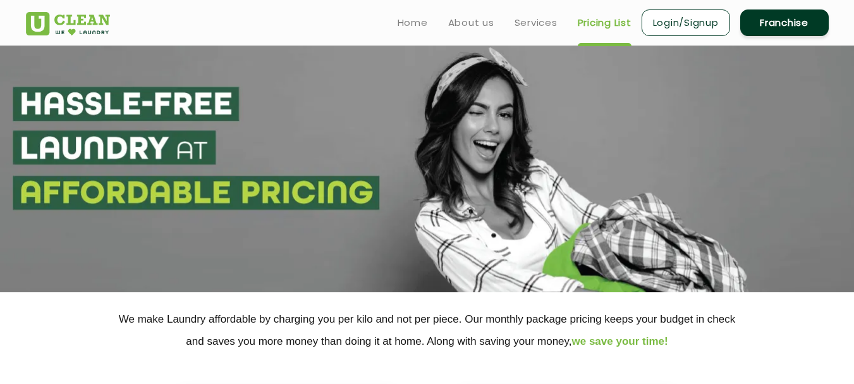 The width and height of the screenshot is (854, 384). I want to click on a: Login/Signup, so click(686, 23).